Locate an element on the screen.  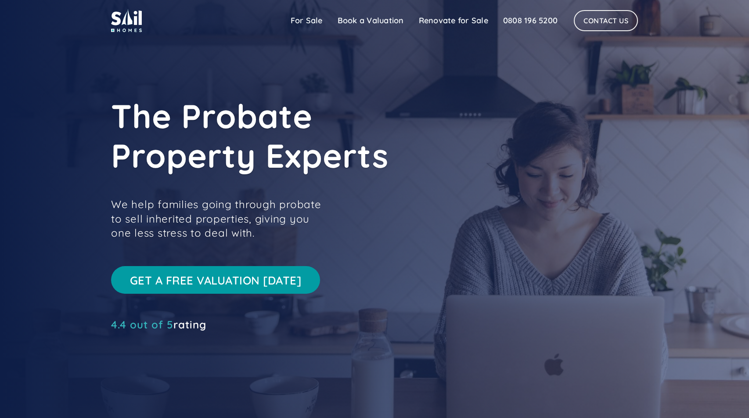
p: We help families going through probate to sell inherited properties, giving you one less stress t... is located at coordinates (221, 218).